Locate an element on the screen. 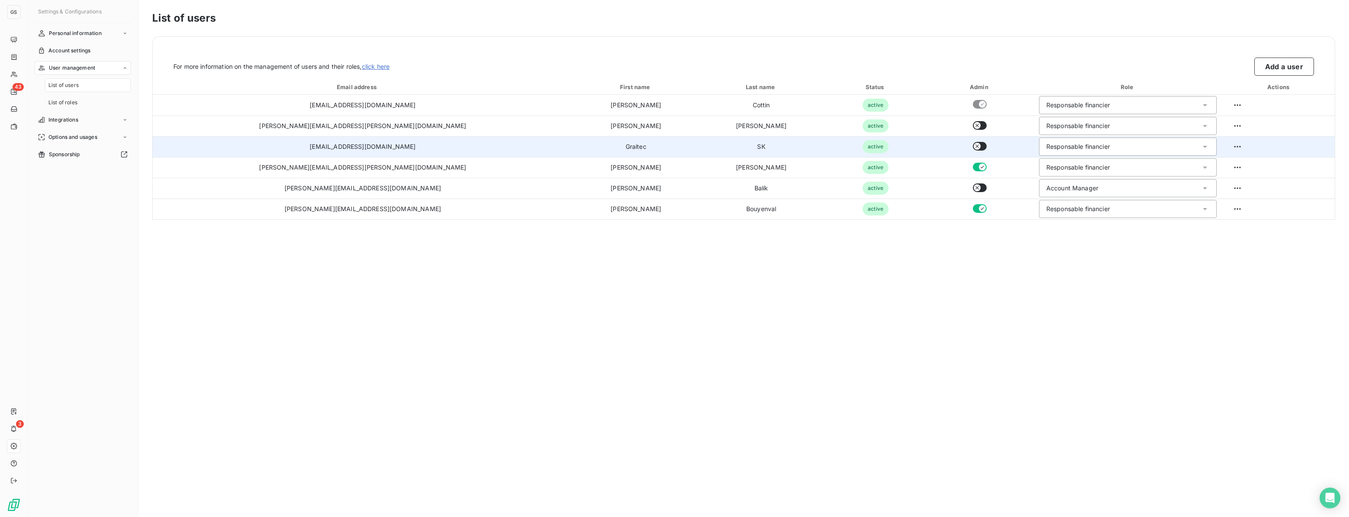 The width and height of the screenshot is (1349, 517). h3: List of users is located at coordinates (743, 18).